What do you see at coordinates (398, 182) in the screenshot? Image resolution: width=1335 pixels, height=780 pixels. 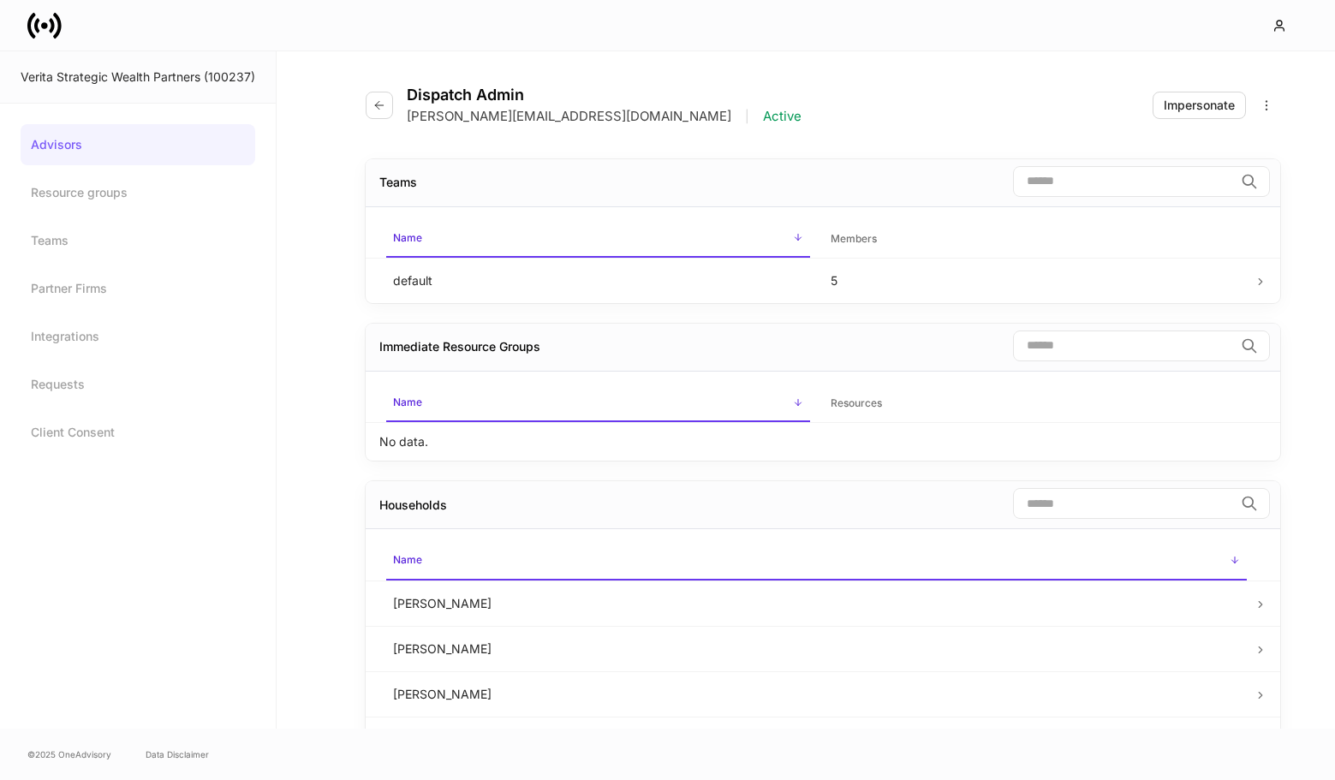 I see `div: Teams` at bounding box center [398, 182].